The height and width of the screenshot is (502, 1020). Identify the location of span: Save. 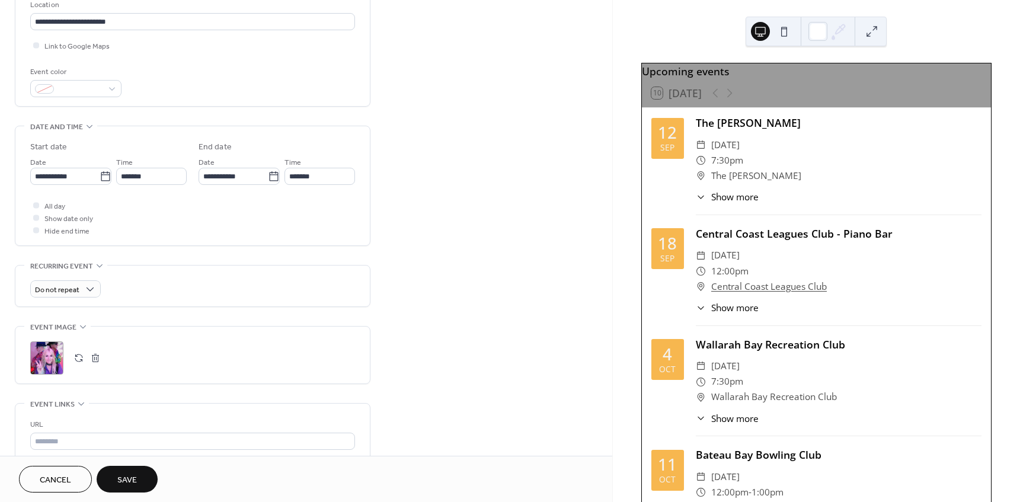
(127, 480).